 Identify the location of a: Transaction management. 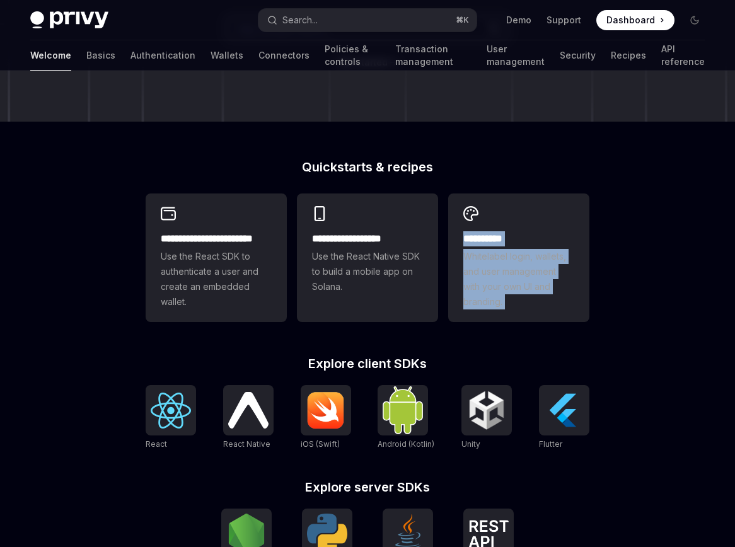
(433, 55).